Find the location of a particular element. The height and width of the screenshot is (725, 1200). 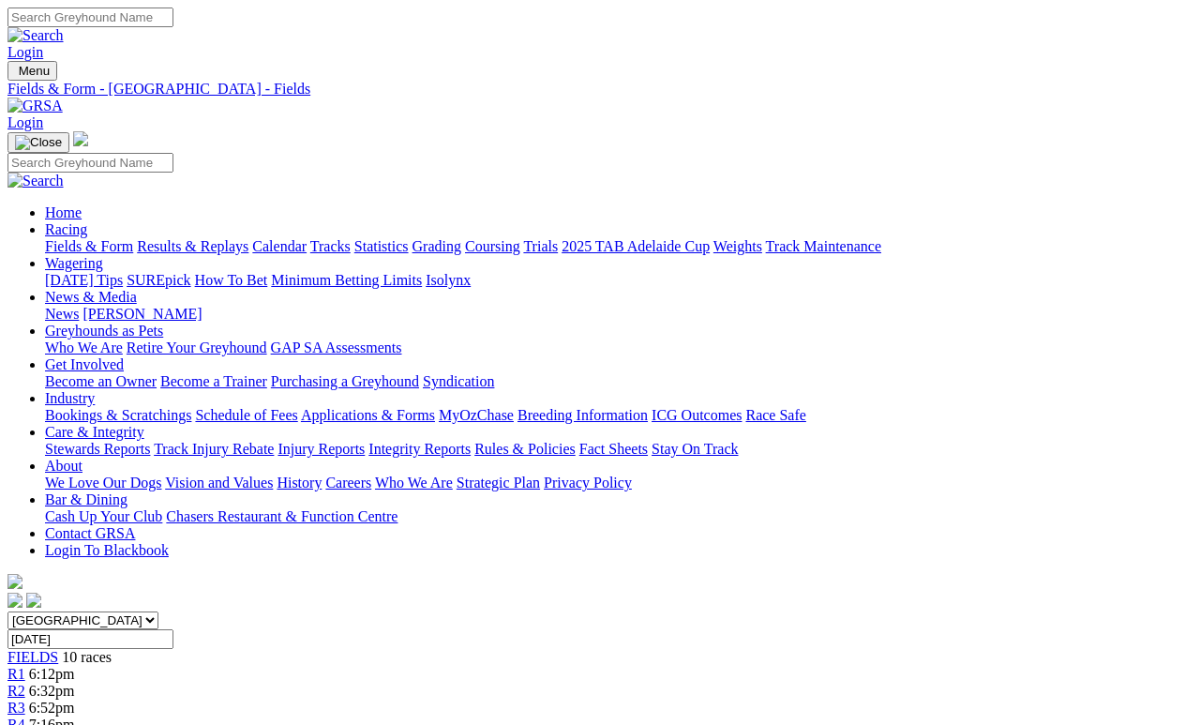

a: Stay On Track is located at coordinates (695, 448).